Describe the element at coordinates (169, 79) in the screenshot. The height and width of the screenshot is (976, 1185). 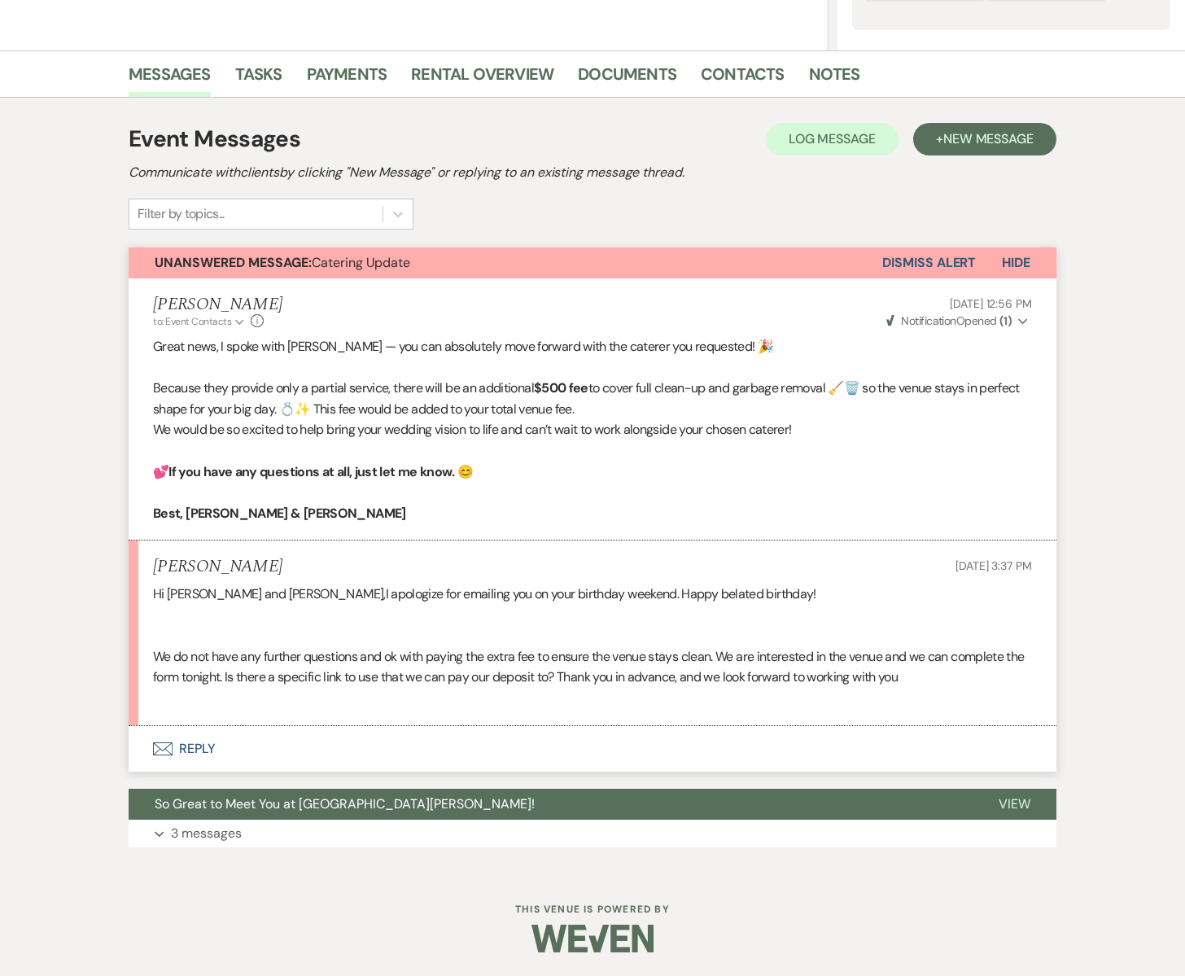
I see `a: Messages` at that location.